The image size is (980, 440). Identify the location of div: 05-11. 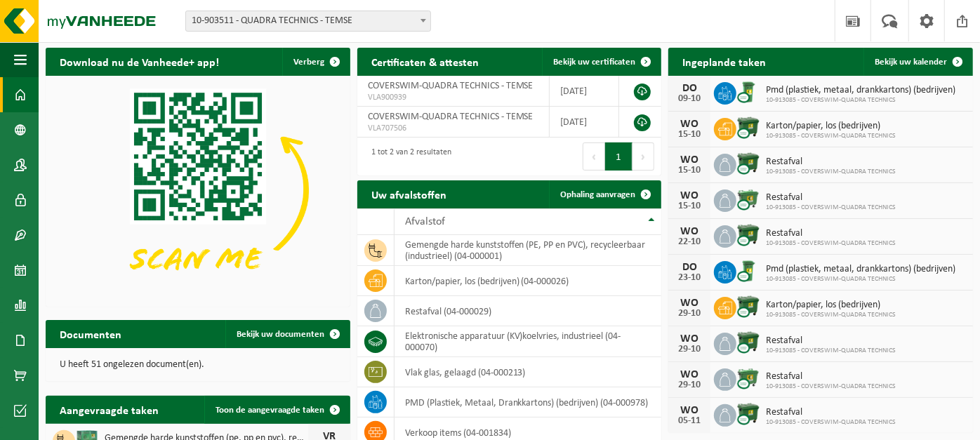
(690, 421).